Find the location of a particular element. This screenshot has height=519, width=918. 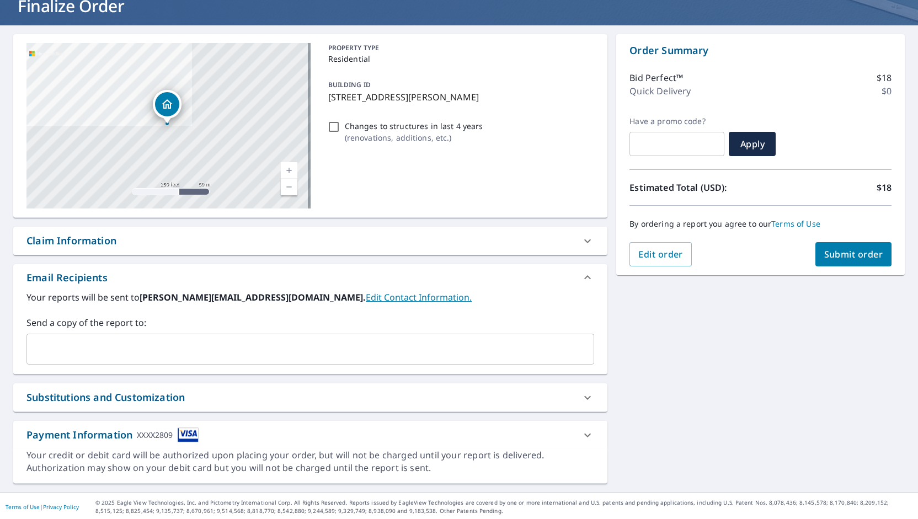

div: Your credit or debit card will be authorized upon placing your order, but will not be charged unt... is located at coordinates (310, 462).